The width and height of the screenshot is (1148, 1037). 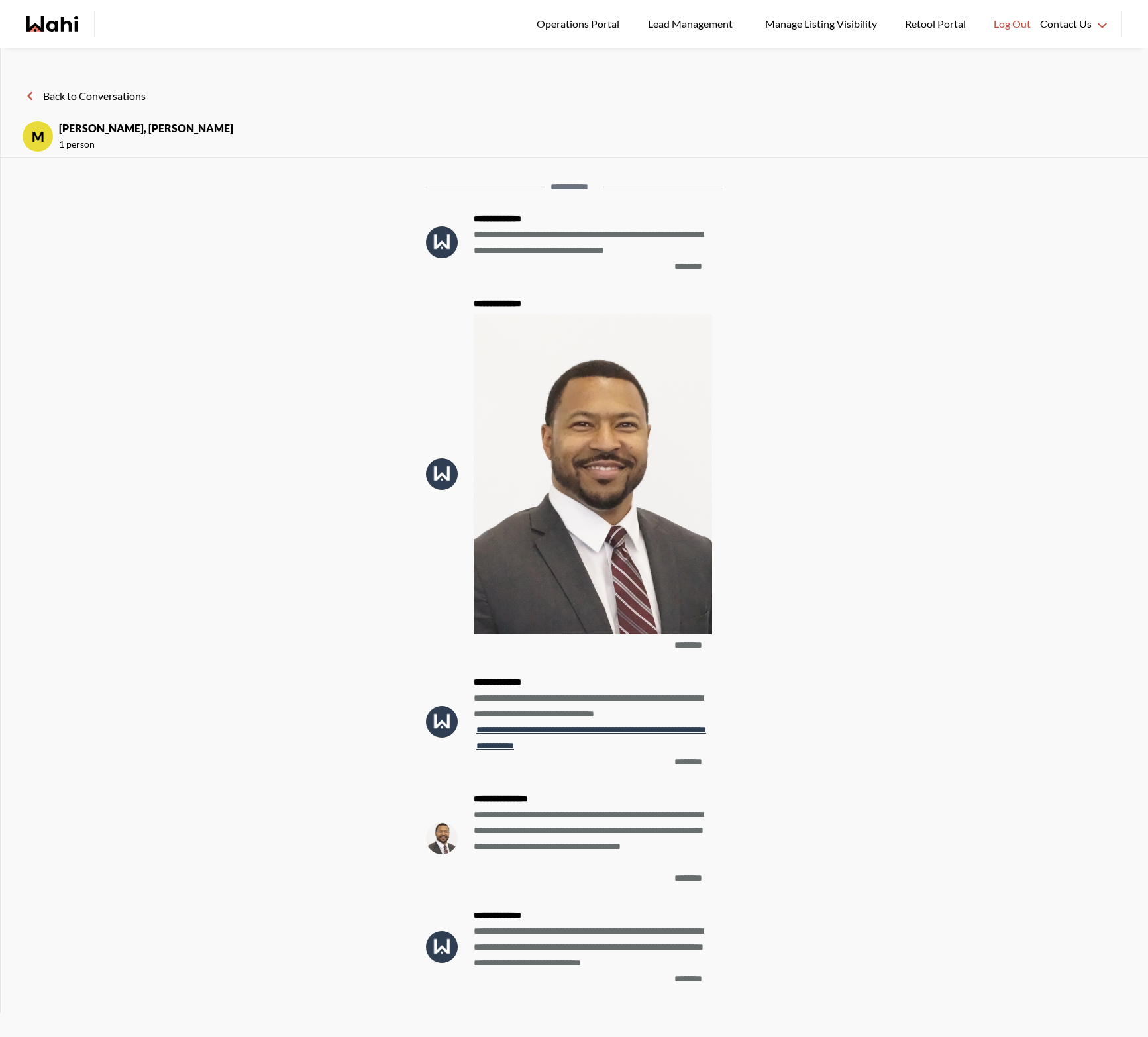 What do you see at coordinates (146, 145) in the screenshot?
I see `span: 1 person` at bounding box center [146, 145].